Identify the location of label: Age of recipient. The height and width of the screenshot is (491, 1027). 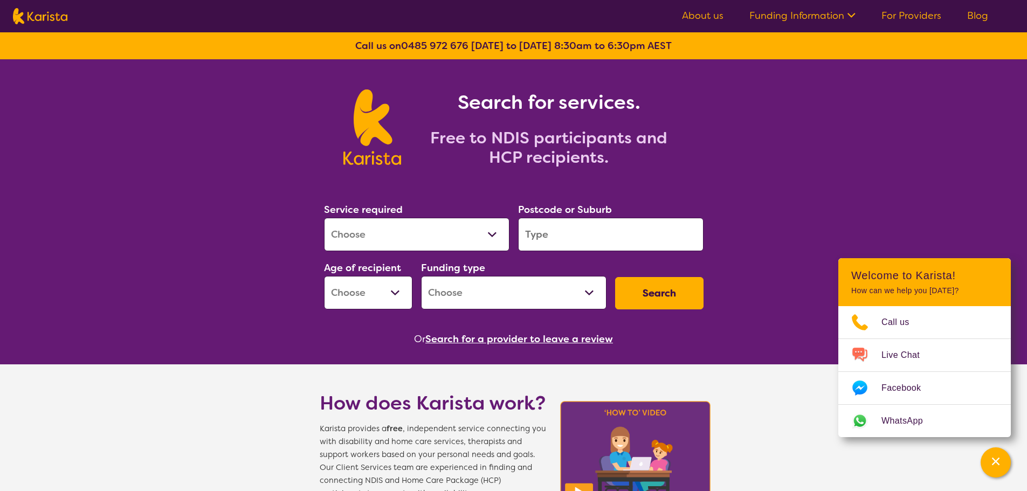
(362, 268).